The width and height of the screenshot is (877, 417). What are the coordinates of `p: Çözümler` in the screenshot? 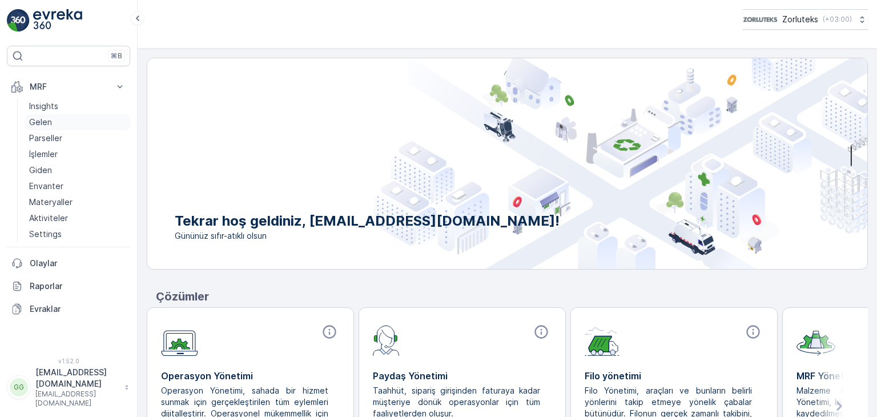 It's located at (512, 296).